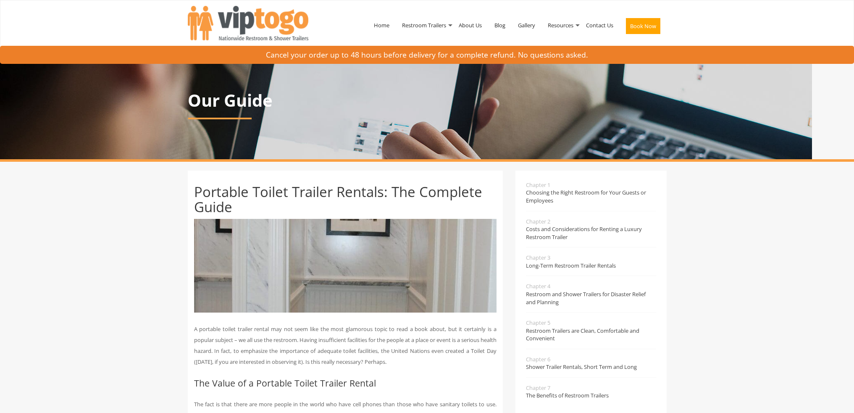 The width and height of the screenshot is (854, 413). What do you see at coordinates (591, 323) in the screenshot?
I see `span: Chapter 5` at bounding box center [591, 323].